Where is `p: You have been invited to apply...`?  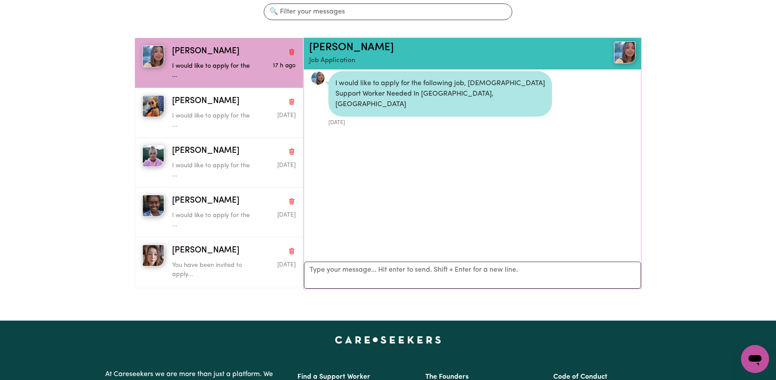
p: You have been invited to apply... is located at coordinates (213, 270).